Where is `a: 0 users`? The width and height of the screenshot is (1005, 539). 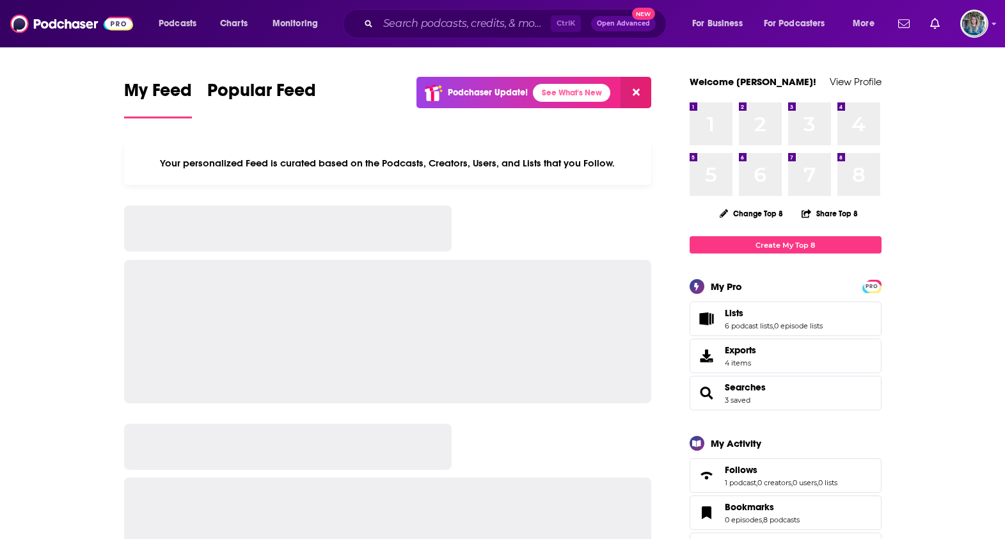
a: 0 users is located at coordinates (805, 483).